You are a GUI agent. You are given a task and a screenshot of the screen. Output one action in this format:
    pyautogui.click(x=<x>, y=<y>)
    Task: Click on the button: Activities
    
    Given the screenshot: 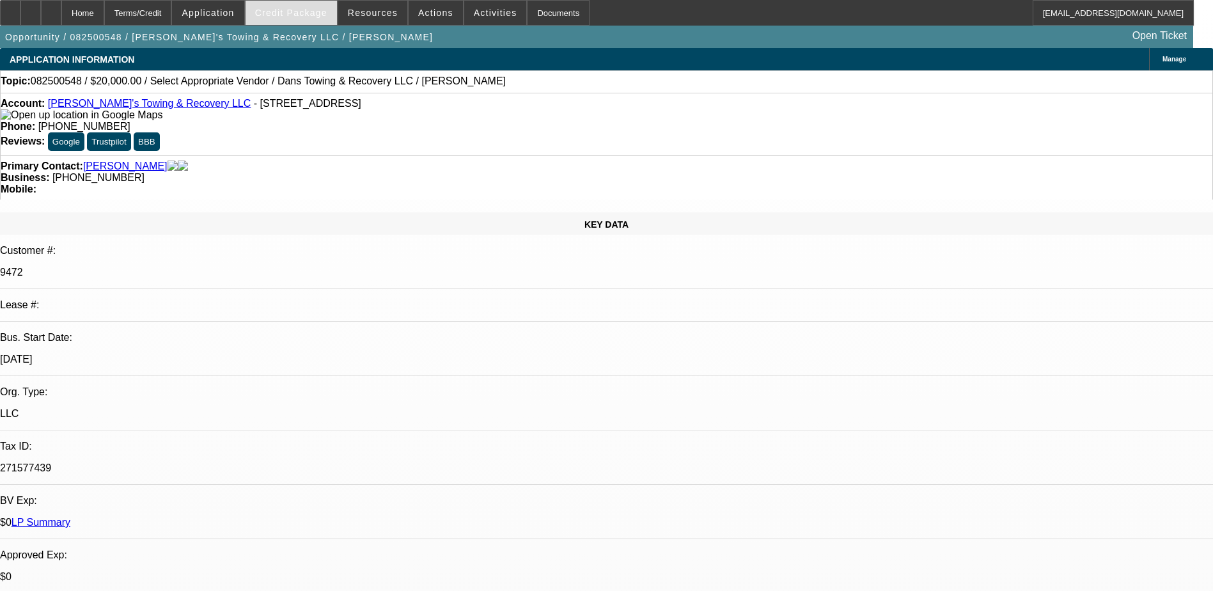 What is the action you would take?
    pyautogui.click(x=496, y=13)
    